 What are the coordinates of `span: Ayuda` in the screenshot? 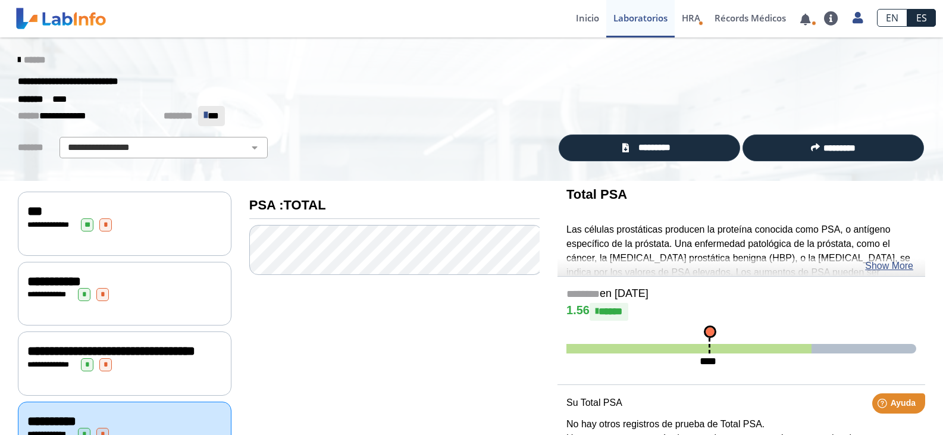 It's located at (66, 14).